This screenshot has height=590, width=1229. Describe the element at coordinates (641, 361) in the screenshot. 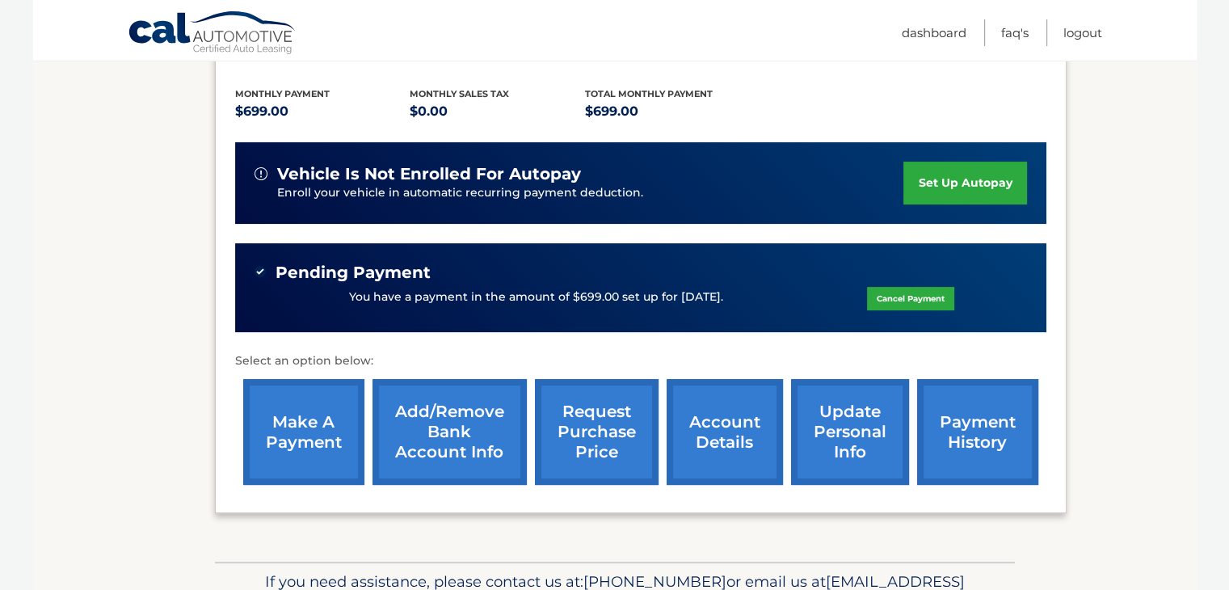

I see `p: Select an option below:` at that location.